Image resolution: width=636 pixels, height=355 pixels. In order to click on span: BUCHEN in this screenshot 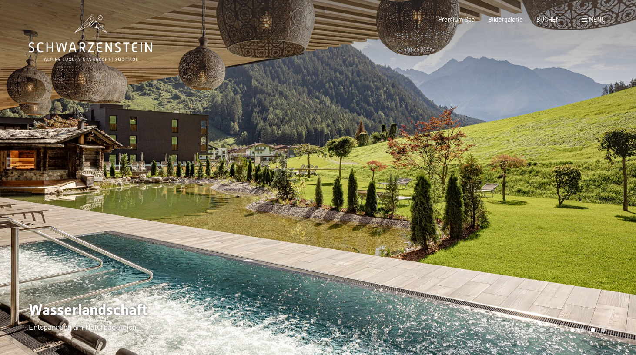, I will do `click(548, 19)`.